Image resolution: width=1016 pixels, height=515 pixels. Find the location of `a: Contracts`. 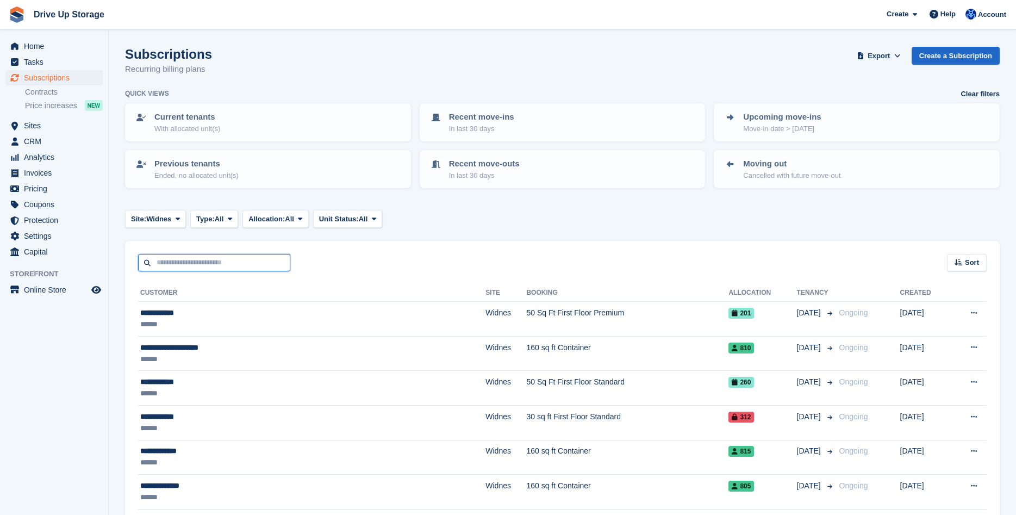

a: Contracts is located at coordinates (64, 92).